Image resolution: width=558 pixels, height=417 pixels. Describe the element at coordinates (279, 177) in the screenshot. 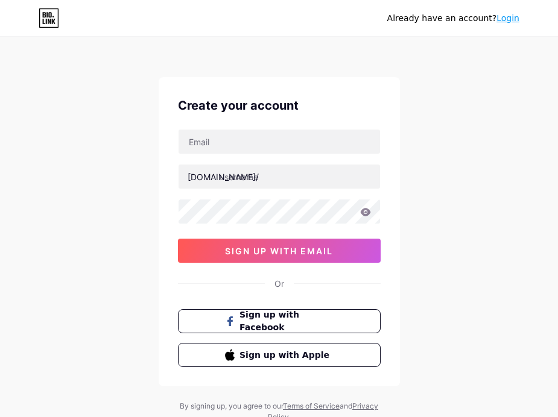

I see `input: username` at that location.